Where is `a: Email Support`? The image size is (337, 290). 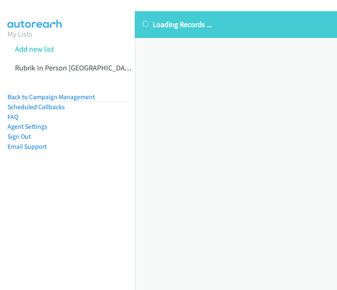
a: Email Support is located at coordinates (27, 146).